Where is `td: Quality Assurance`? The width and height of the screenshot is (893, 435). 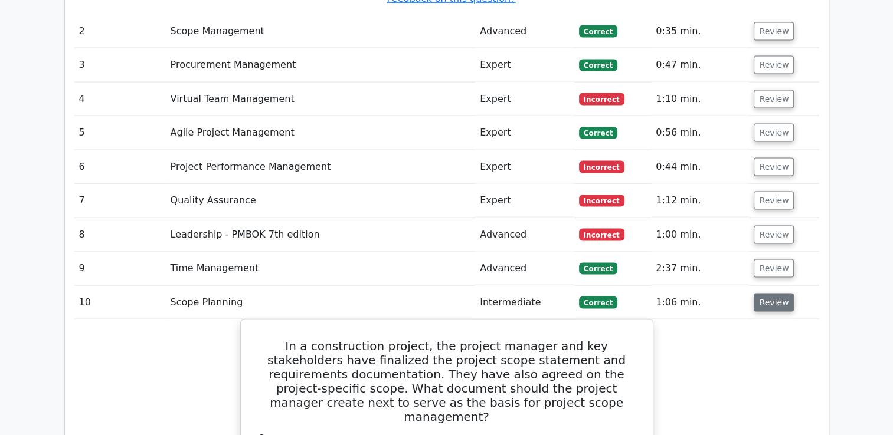 td: Quality Assurance is located at coordinates (320, 201).